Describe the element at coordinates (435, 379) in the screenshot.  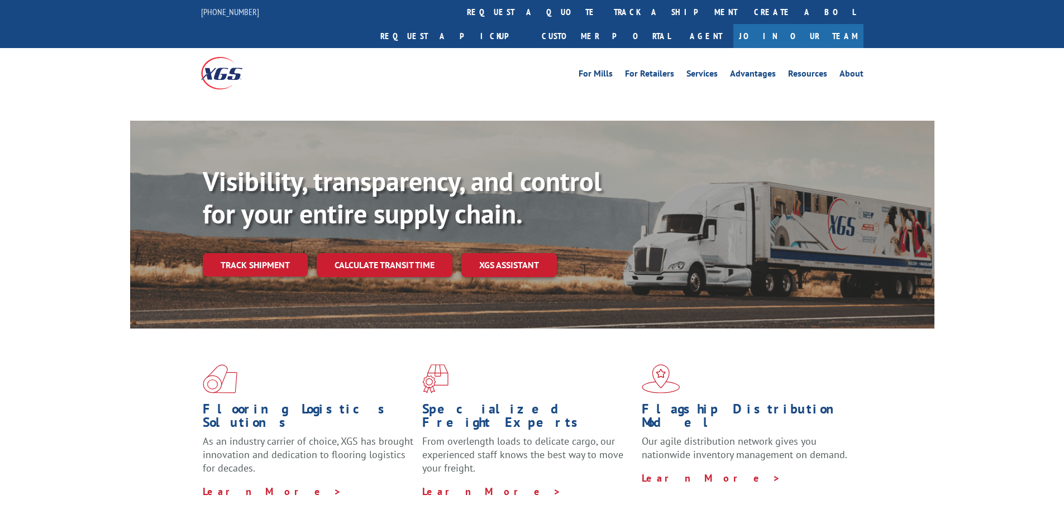
I see `img: xgs-icon-focused-on-flooring-red` at that location.